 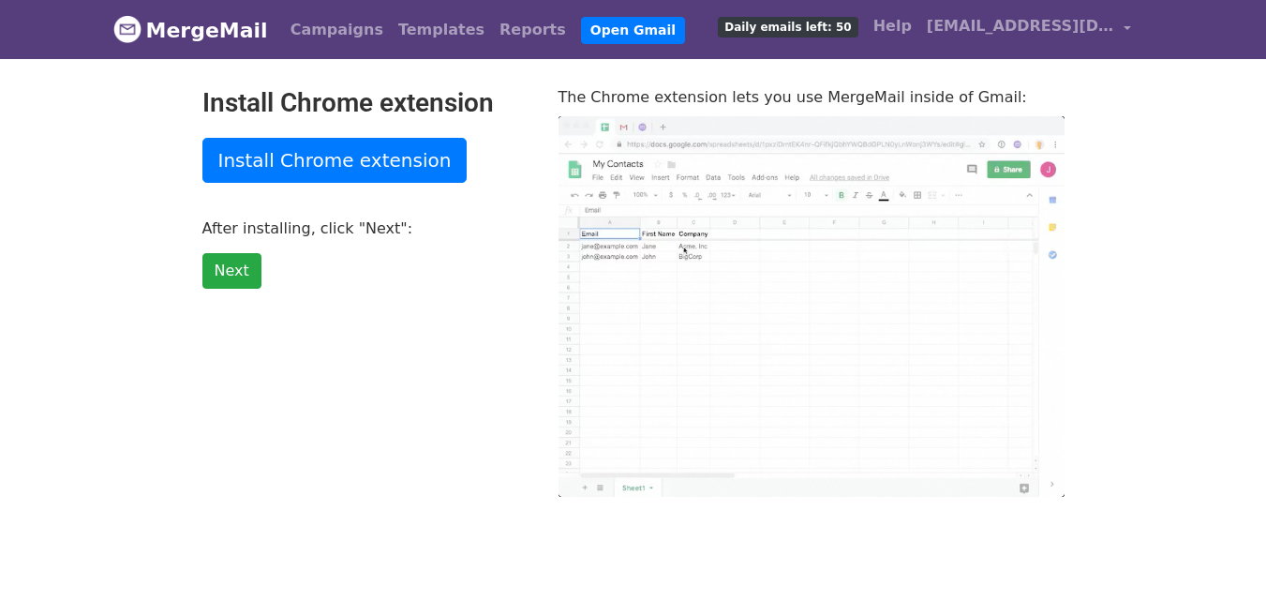 What do you see at coordinates (787, 26) in the screenshot?
I see `a: Daily emails left: 50` at bounding box center [787, 26].